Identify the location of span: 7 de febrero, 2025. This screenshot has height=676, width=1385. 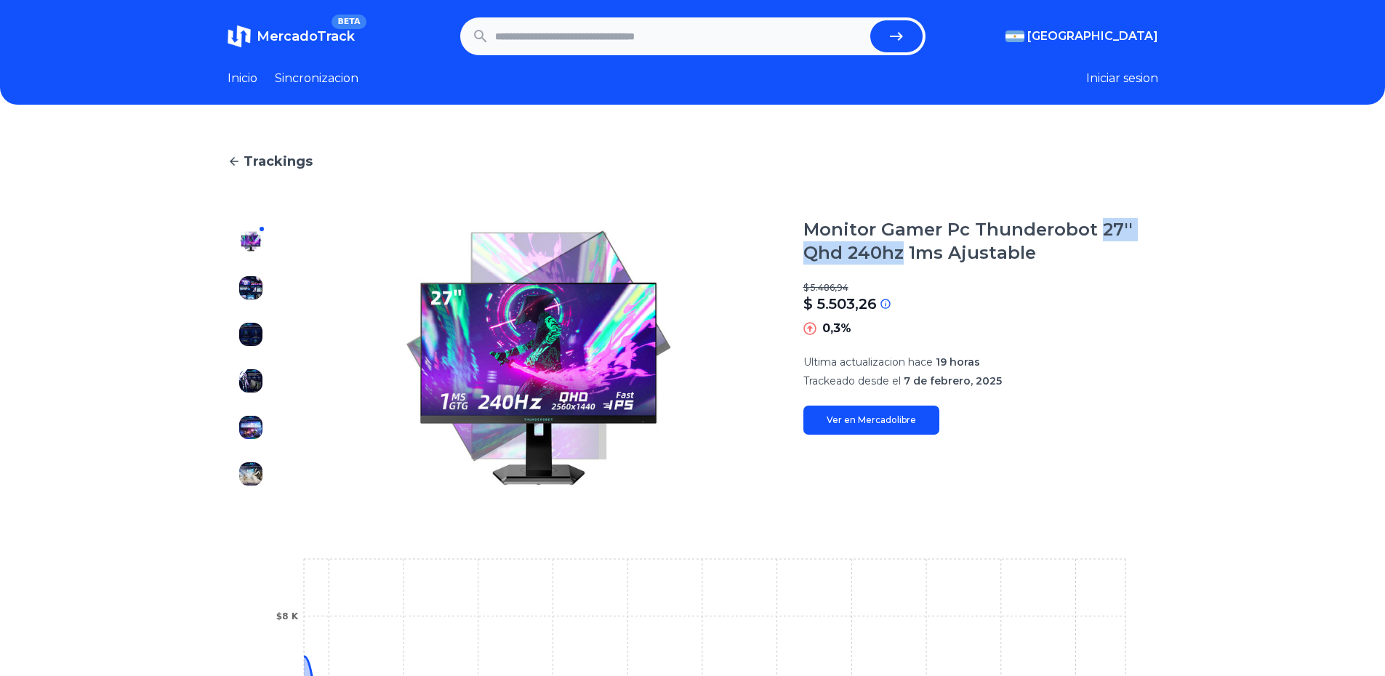
(952, 381).